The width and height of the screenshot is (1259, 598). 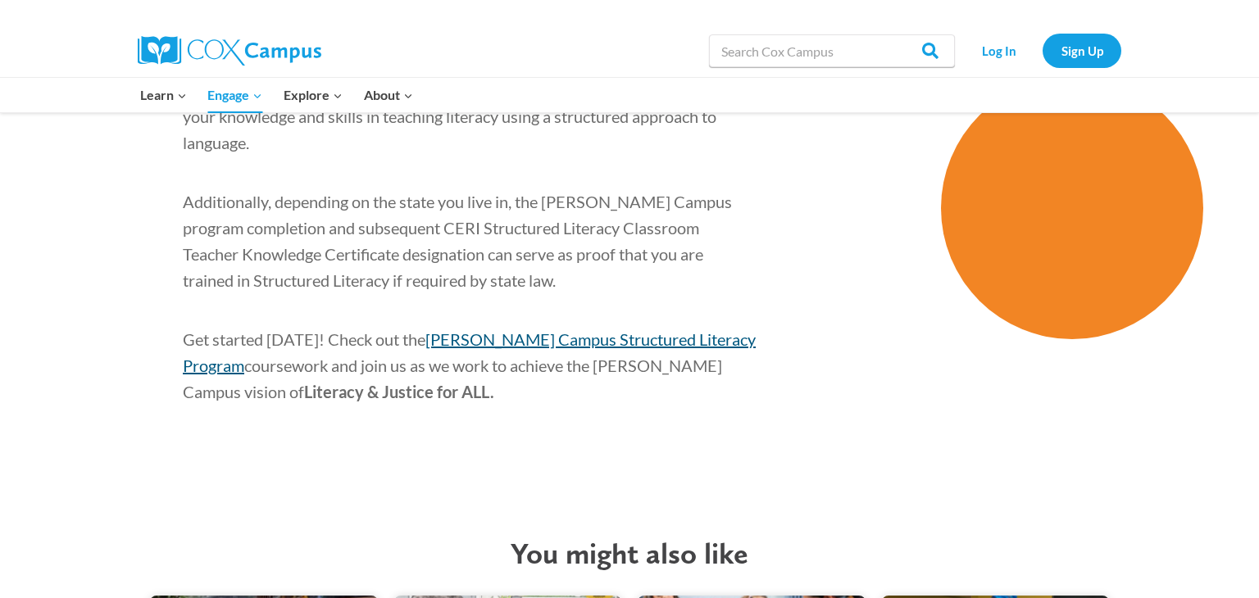 I want to click on button: Child menu of Engage, so click(x=235, y=95).